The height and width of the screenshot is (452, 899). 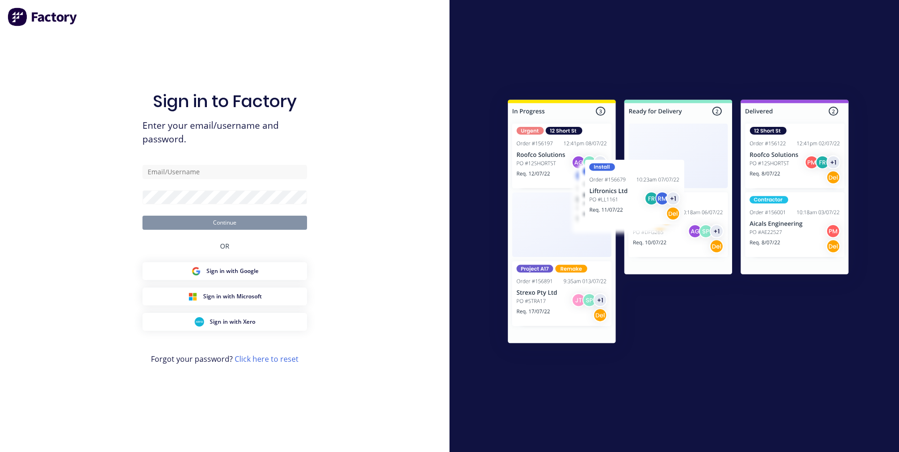 What do you see at coordinates (193, 297) in the screenshot?
I see `img: Microsoft Sign in` at bounding box center [193, 297].